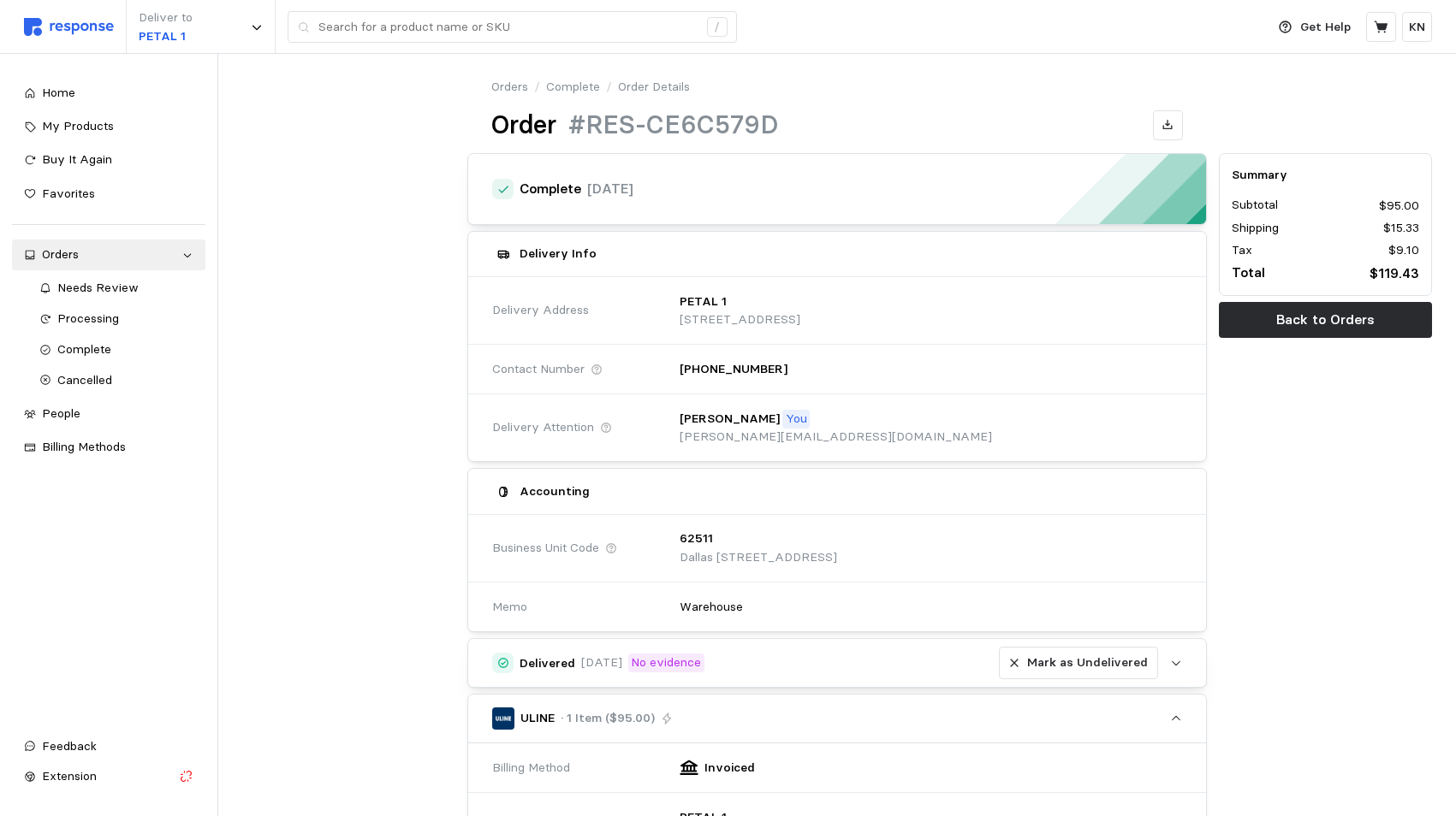  I want to click on p: $9.10, so click(1403, 250).